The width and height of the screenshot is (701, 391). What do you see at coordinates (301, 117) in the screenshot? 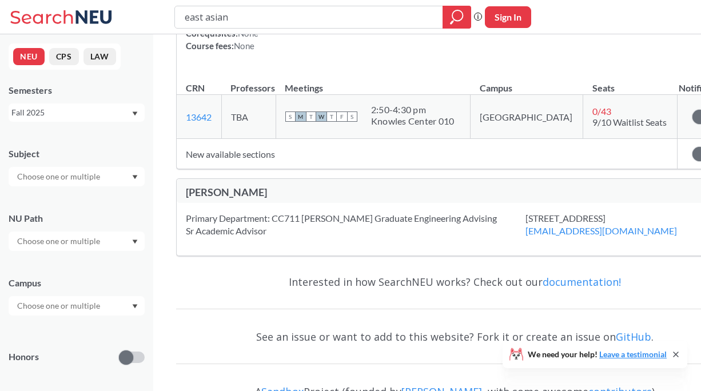
I see `span: M` at bounding box center [301, 117].